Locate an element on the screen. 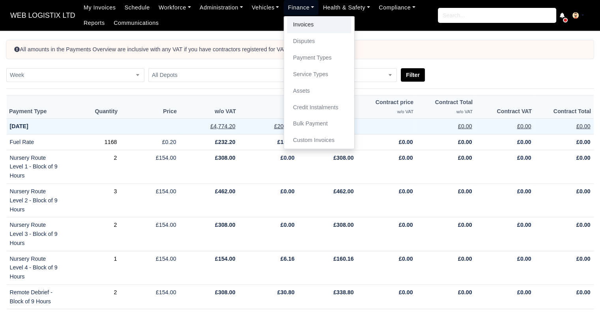  th: Price is located at coordinates (150, 107).